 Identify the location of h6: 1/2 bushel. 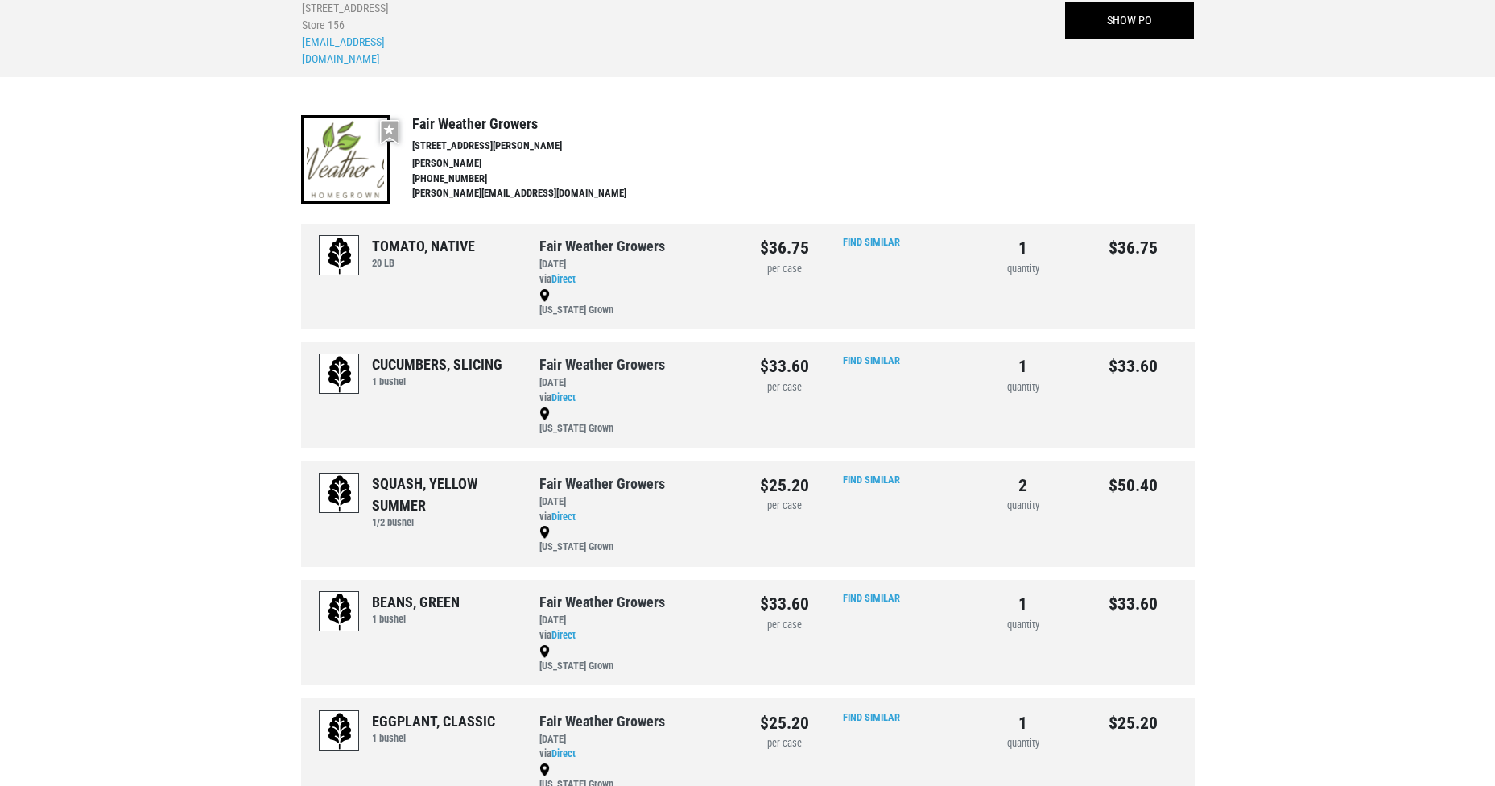
(444, 522).